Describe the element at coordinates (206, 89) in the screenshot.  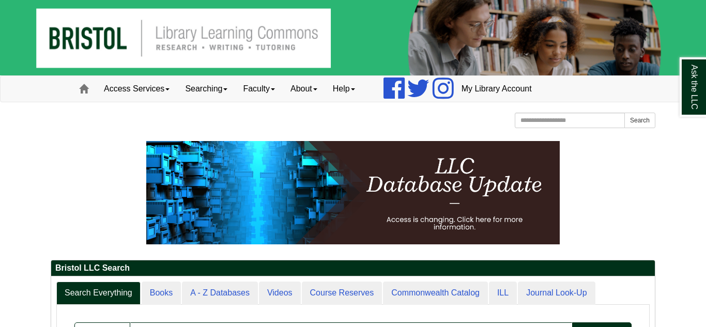
I see `a: Searching` at that location.